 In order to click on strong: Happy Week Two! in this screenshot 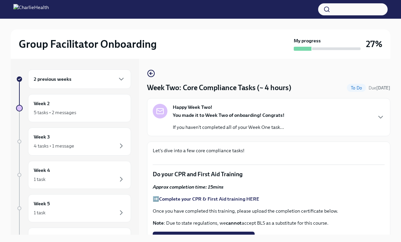, I will do `click(193, 107)`.